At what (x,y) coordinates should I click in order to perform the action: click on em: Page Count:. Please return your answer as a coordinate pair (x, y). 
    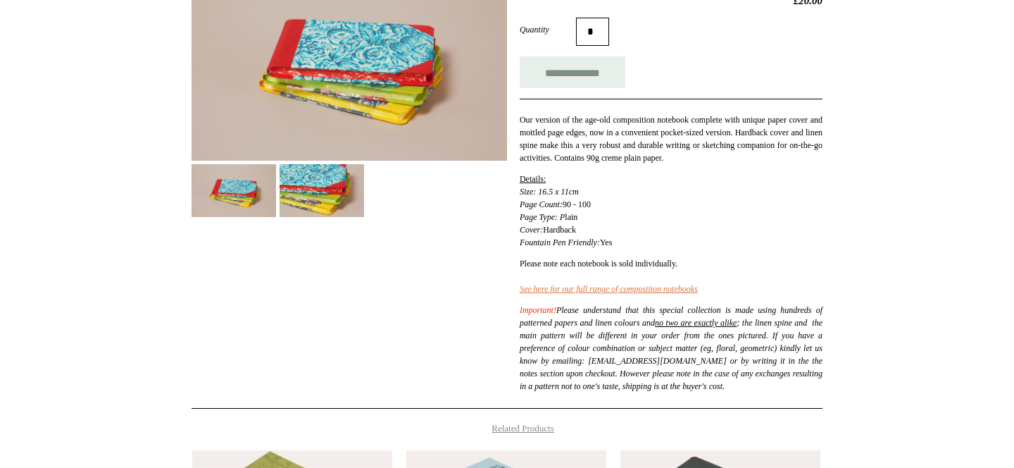
    Looking at the image, I should click on (541, 204).